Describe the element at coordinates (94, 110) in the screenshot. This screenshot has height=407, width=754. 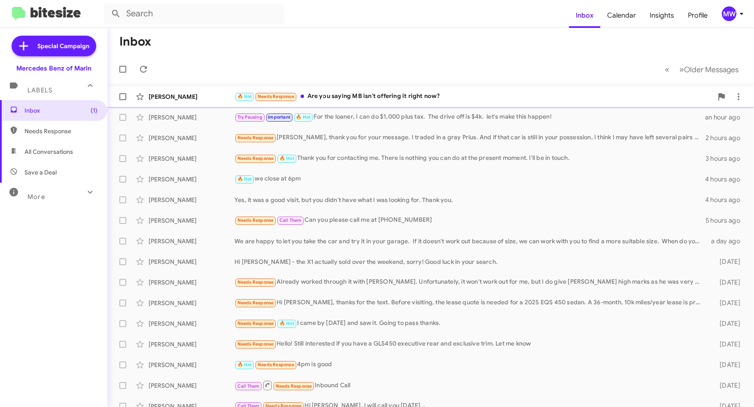
I see `span: (1)` at that location.